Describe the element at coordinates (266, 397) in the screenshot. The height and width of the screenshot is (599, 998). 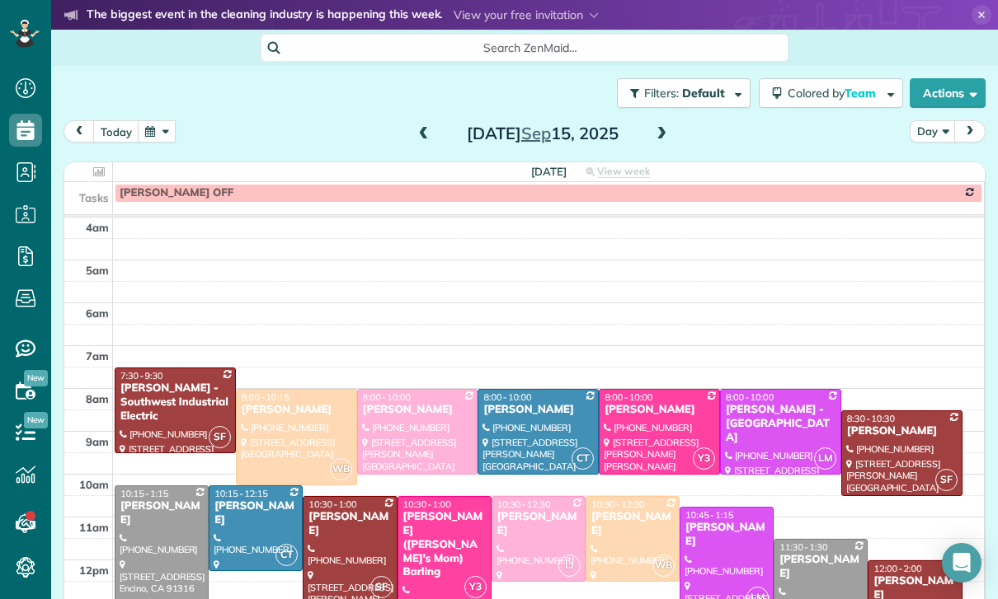
I see `span: 8:00 - 10:15` at that location.